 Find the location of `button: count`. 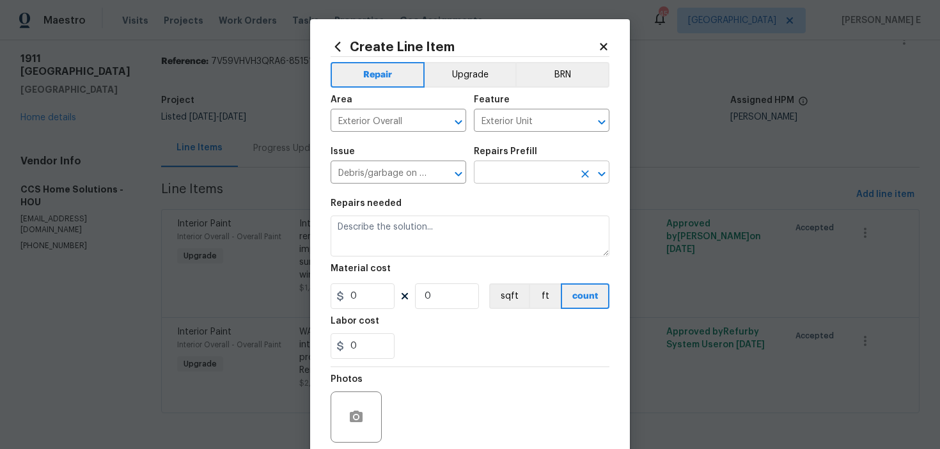

button: count is located at coordinates (585, 296).